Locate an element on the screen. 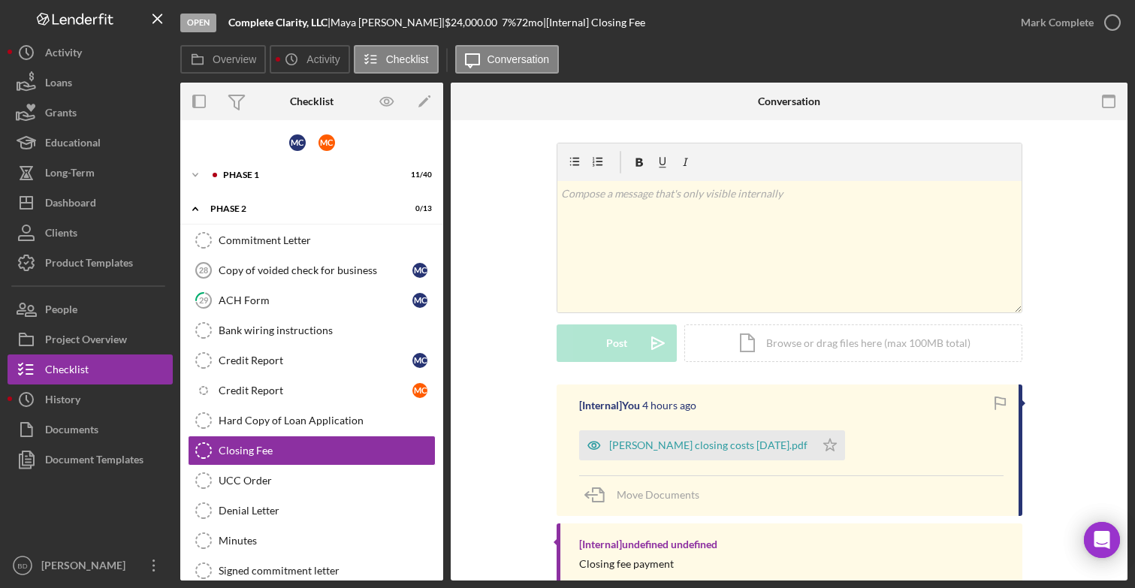 This screenshot has width=1135, height=588. a: Signed commitment letter is located at coordinates (312, 571).